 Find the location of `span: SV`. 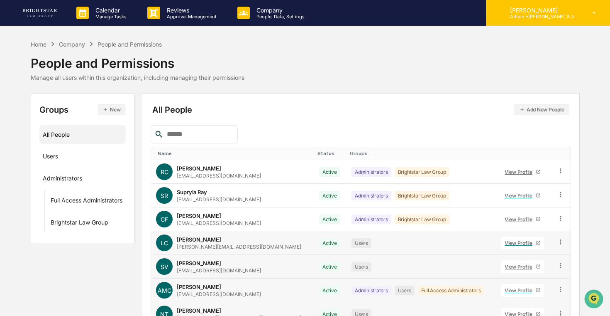

span: SV is located at coordinates (164, 266).